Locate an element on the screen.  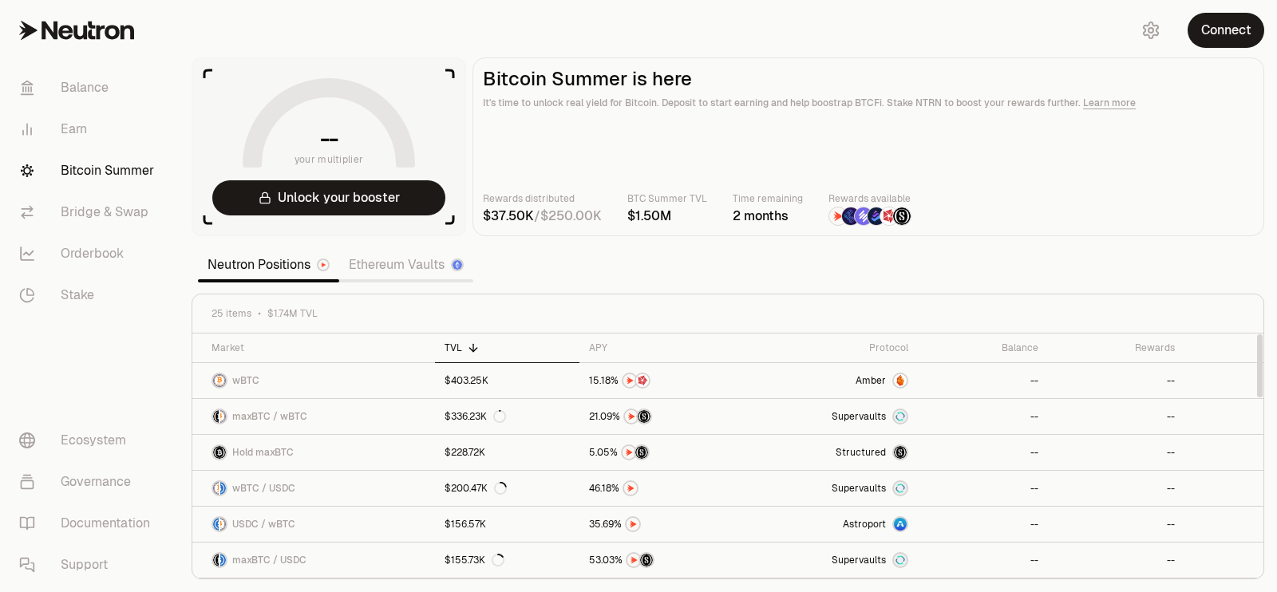
a: $403.25K is located at coordinates (507, 381).